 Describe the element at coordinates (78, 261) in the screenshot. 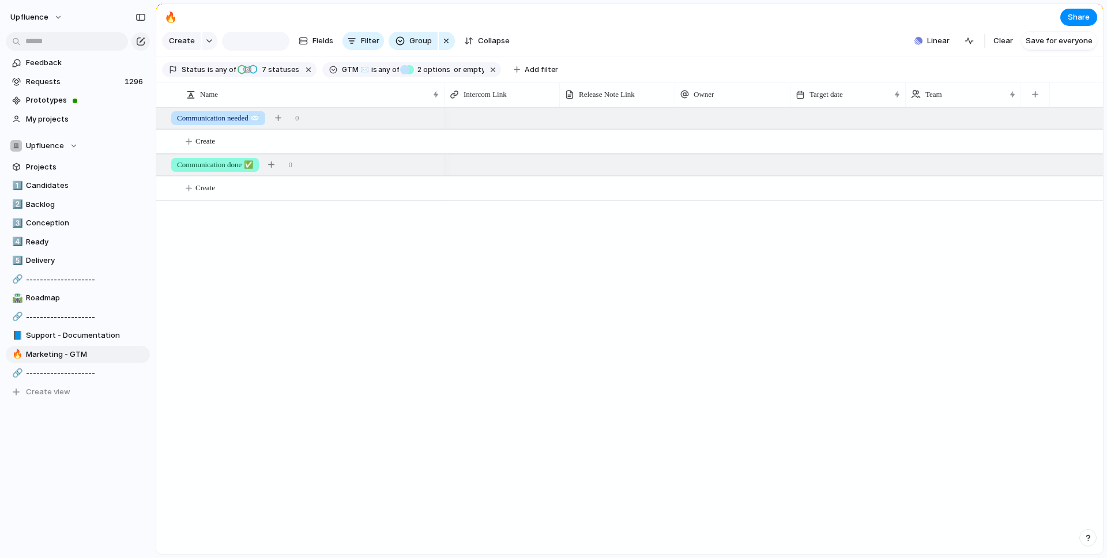

I see `div: 5️⃣Delivery` at that location.